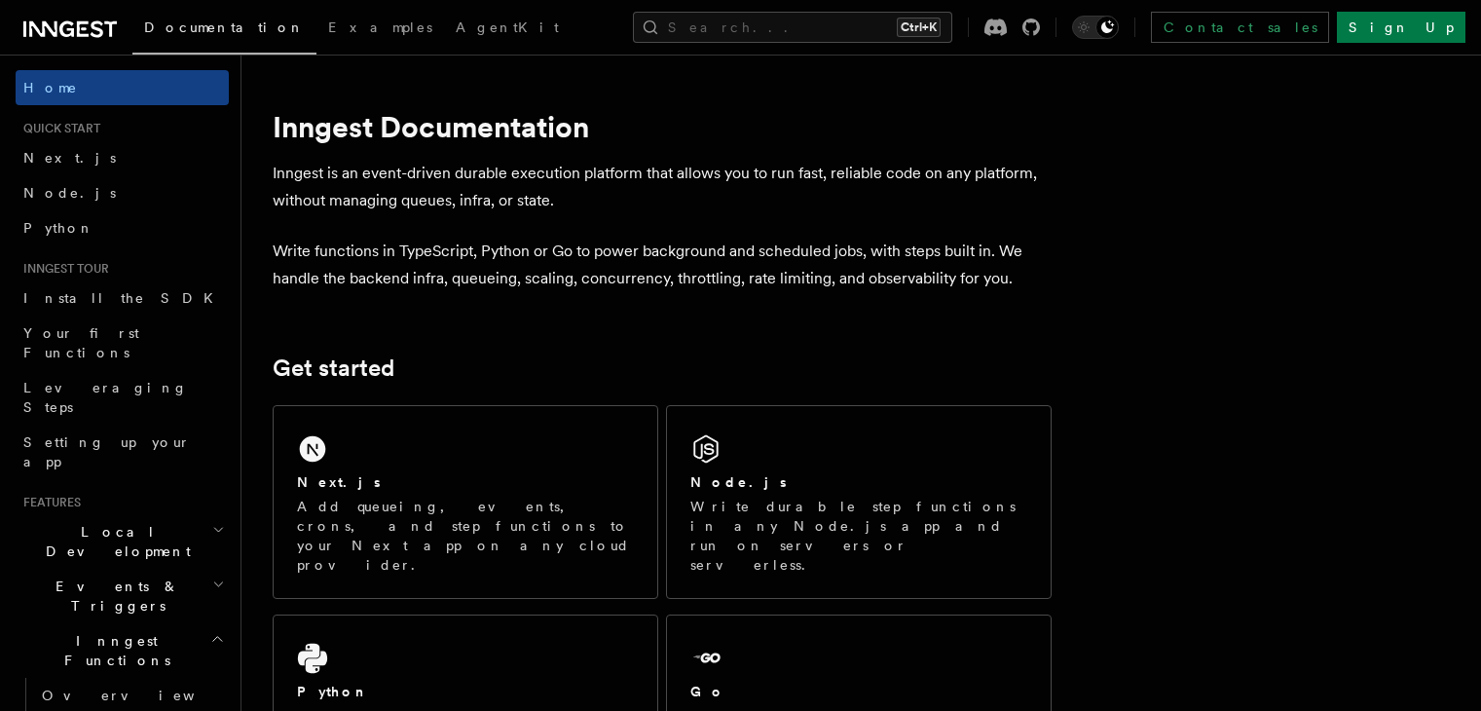 Image resolution: width=1481 pixels, height=711 pixels. What do you see at coordinates (113, 650) in the screenshot?
I see `span: Inngest Functions` at bounding box center [113, 650].